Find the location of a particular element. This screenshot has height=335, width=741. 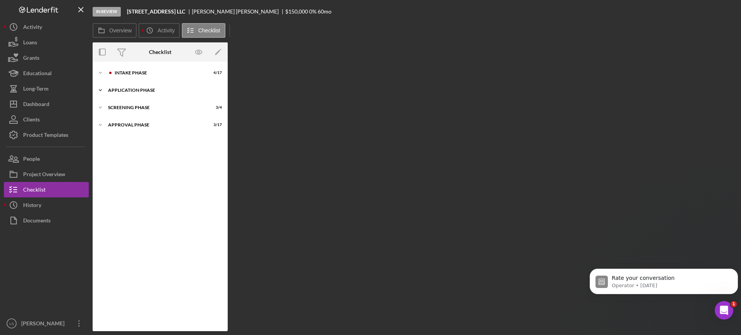

div: Clients is located at coordinates (31, 120).